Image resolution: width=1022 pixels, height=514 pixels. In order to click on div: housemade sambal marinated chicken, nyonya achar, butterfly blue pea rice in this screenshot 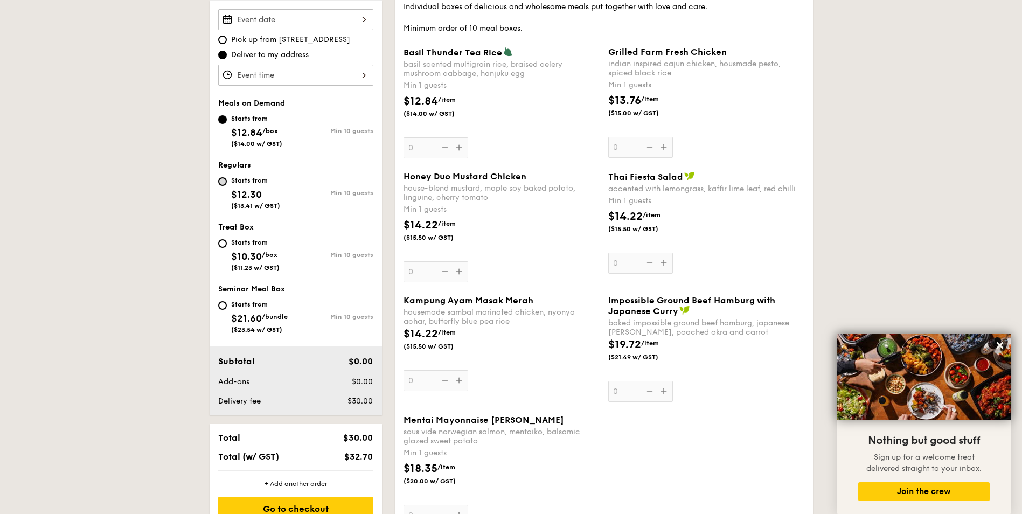, I will do `click(502, 317)`.